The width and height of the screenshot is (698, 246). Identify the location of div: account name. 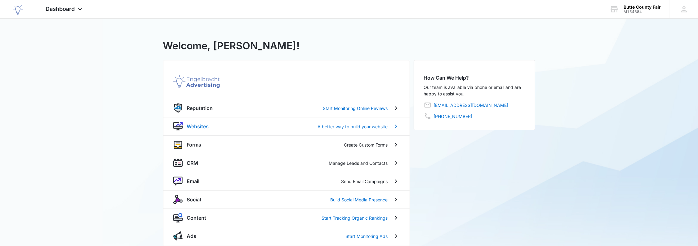
(642, 7).